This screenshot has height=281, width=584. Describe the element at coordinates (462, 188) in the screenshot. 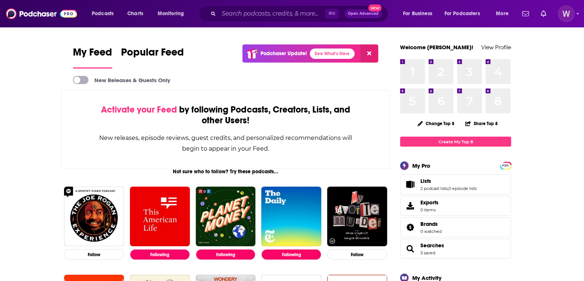

I see `a: 0 episode lists` at that location.